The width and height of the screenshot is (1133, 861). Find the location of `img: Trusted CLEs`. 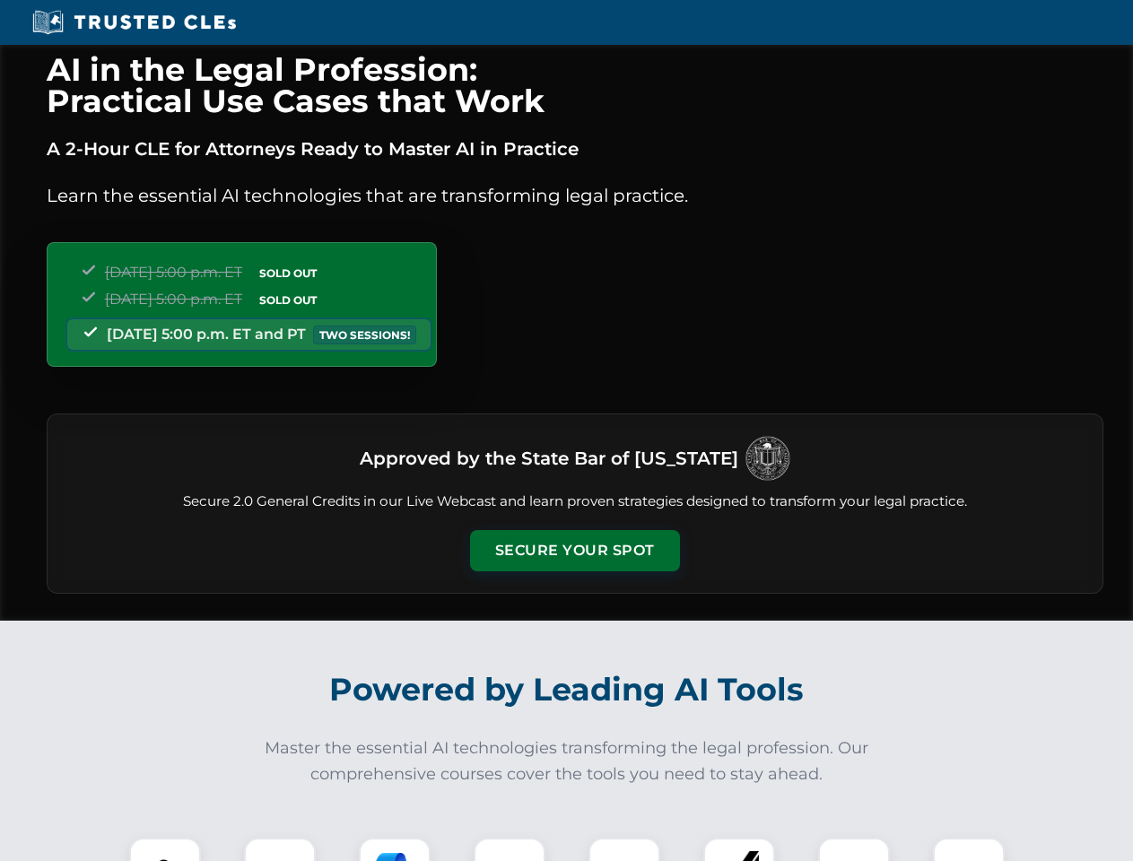

img: Trusted CLEs is located at coordinates (134, 22).